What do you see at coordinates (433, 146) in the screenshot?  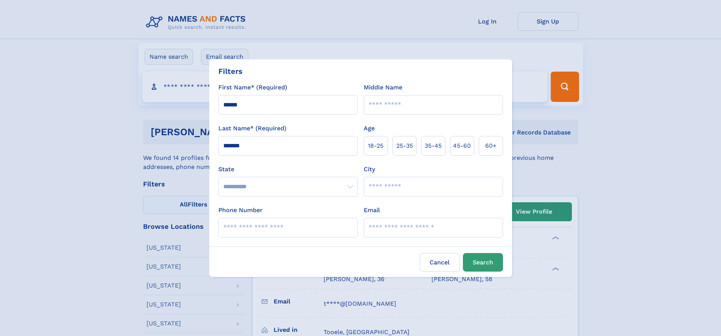 I see `span: 35‑45` at bounding box center [433, 146].